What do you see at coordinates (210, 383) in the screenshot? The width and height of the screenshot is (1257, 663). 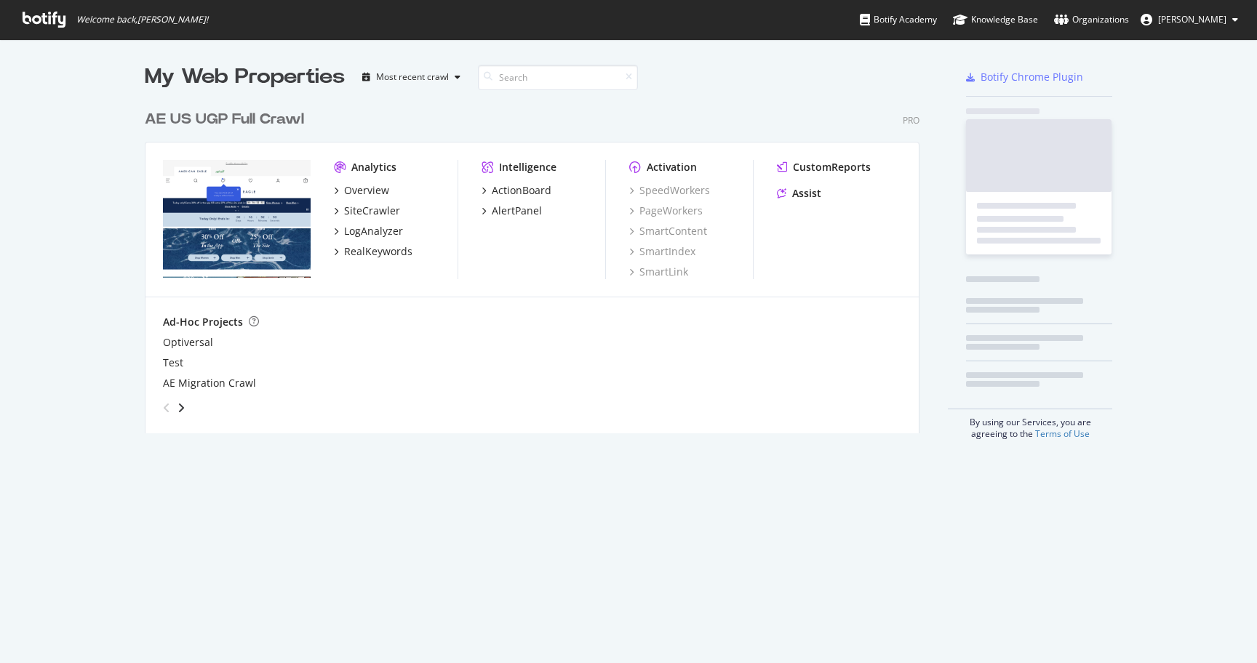 I see `div: AE Migration Crawl` at bounding box center [210, 383].